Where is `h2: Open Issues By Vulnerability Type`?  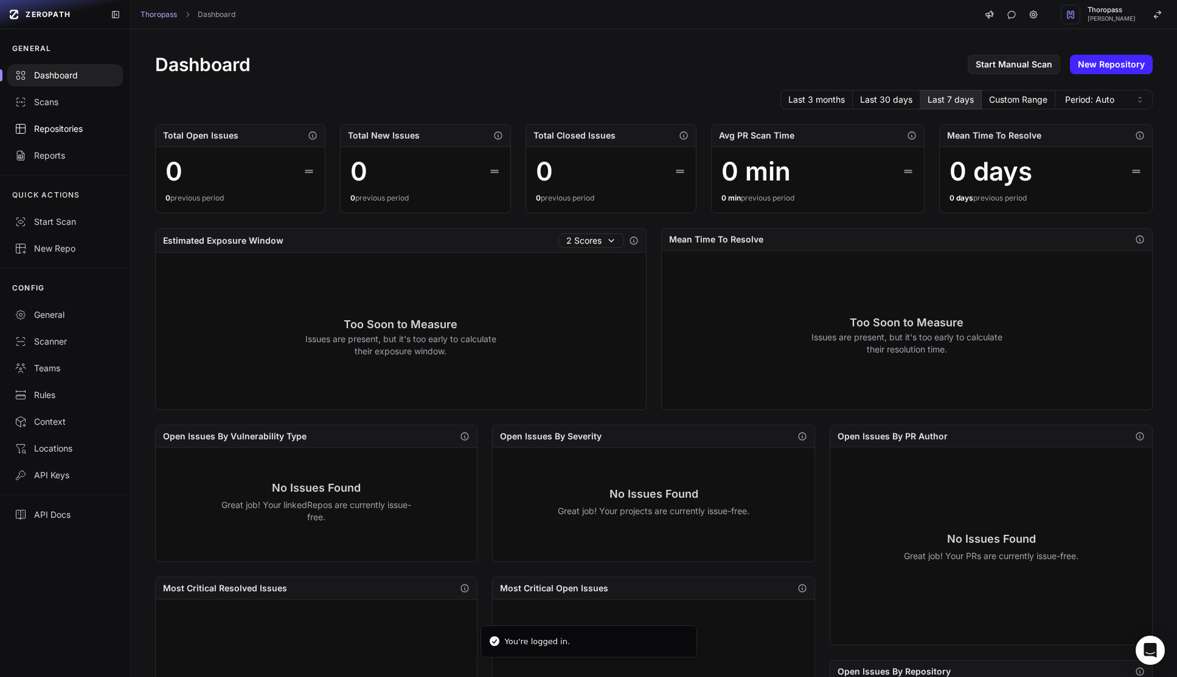
h2: Open Issues By Vulnerability Type is located at coordinates (235, 437).